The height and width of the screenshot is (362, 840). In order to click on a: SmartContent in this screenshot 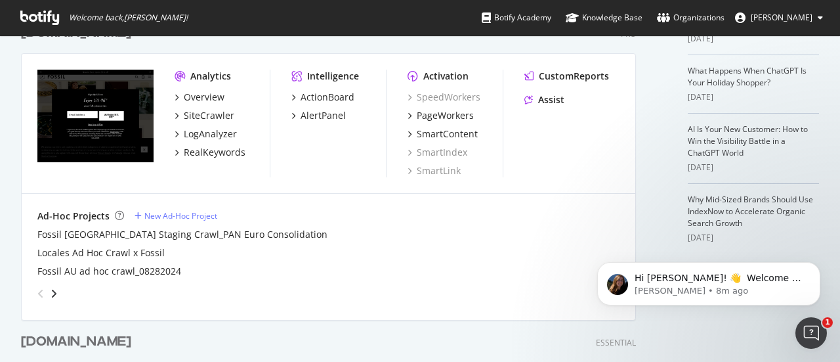, I will do `click(442, 134)`.